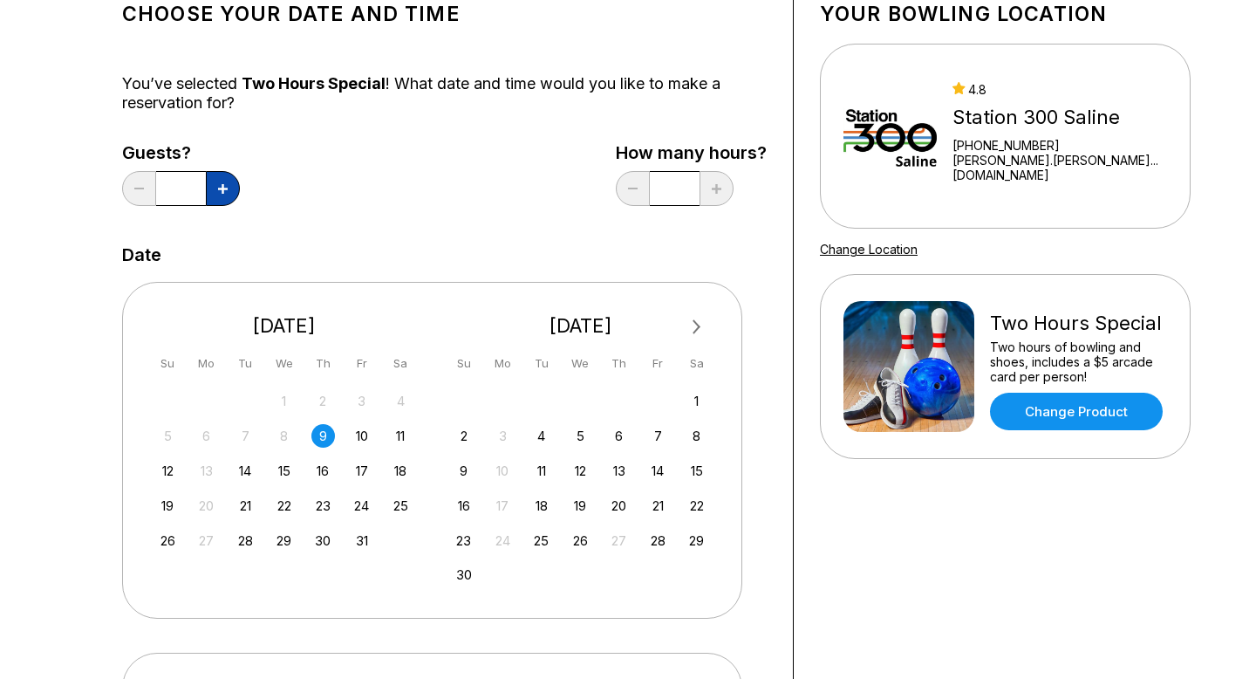 This screenshot has height=679, width=1256. What do you see at coordinates (696, 540) in the screenshot?
I see `div: Choose Saturday, November 29th, 2025` at bounding box center [696, 540].